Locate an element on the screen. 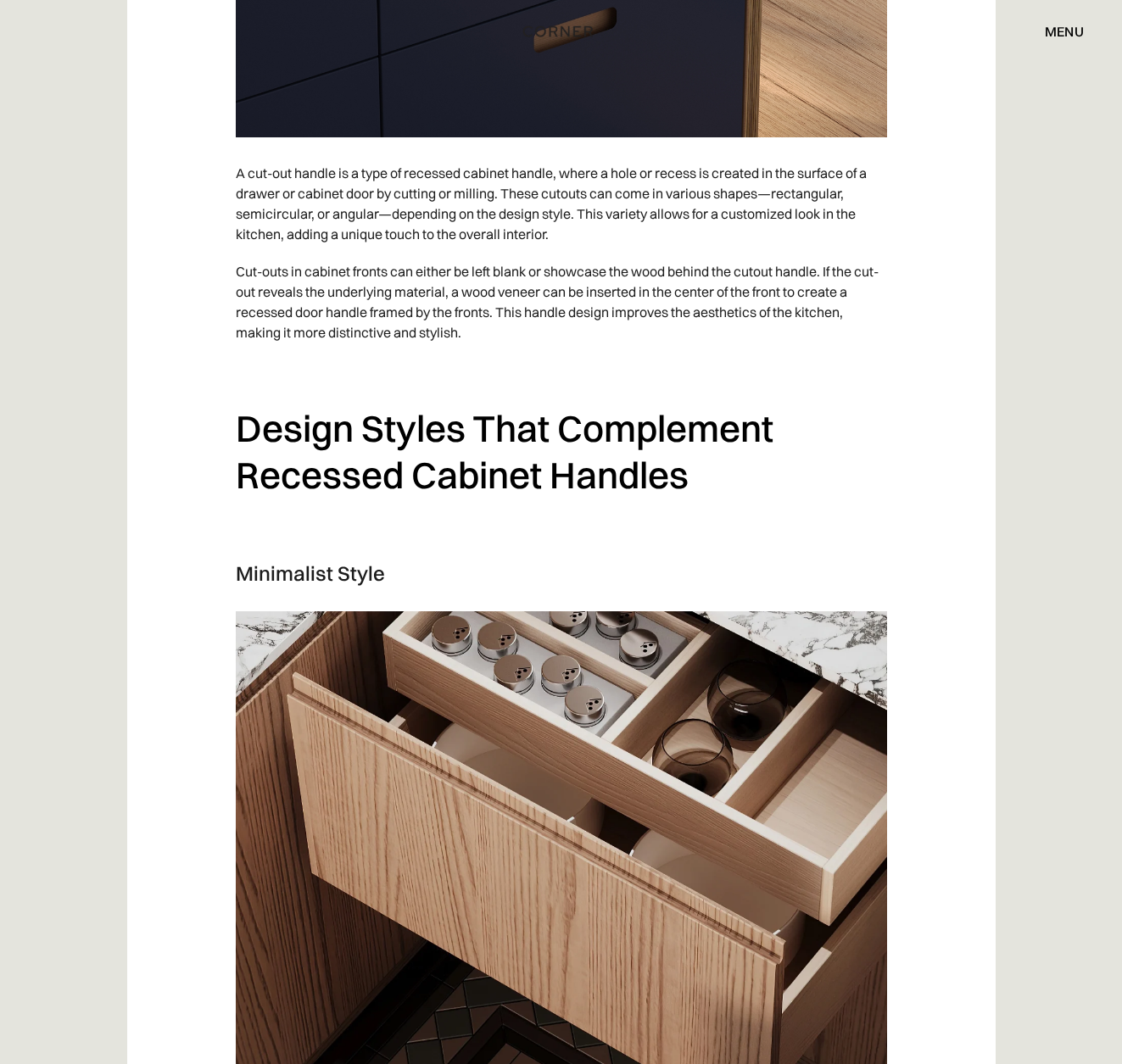 The height and width of the screenshot is (1064, 1122). p: Cut-outs in cabinet fronts can either be left blank or showcase the wood behind the cutout handle... is located at coordinates (561, 302).